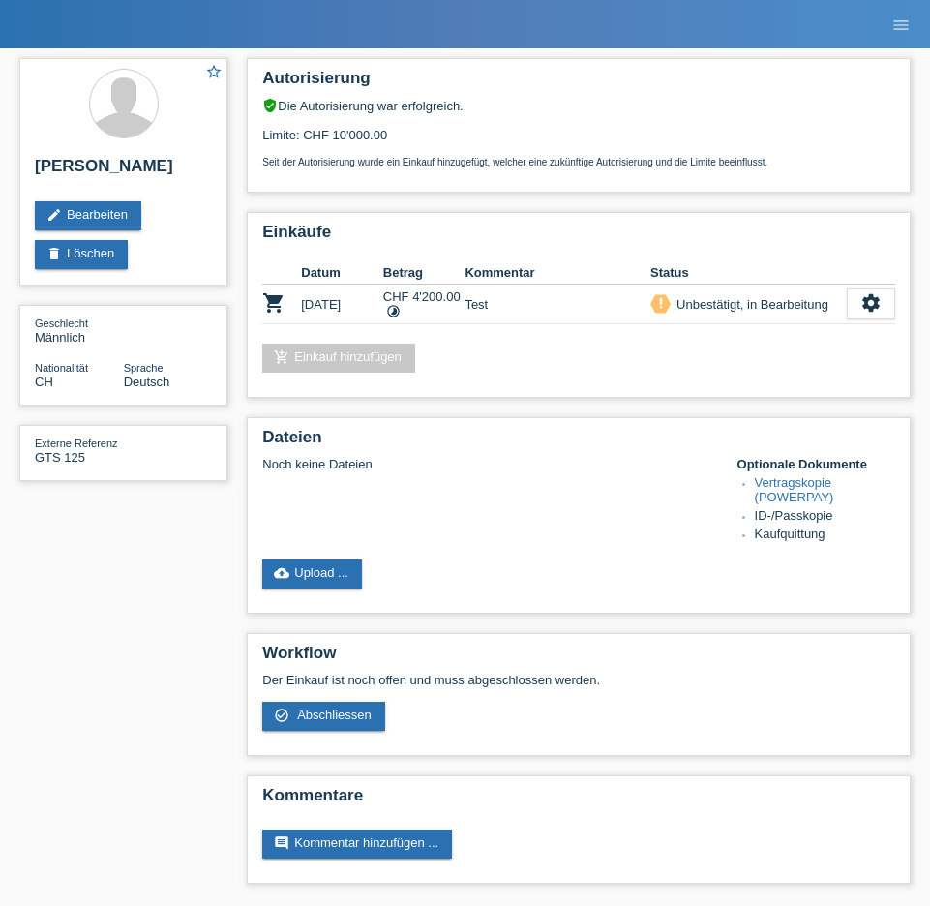 This screenshot has width=930, height=906. What do you see at coordinates (748, 273) in the screenshot?
I see `th: Status` at bounding box center [748, 273].